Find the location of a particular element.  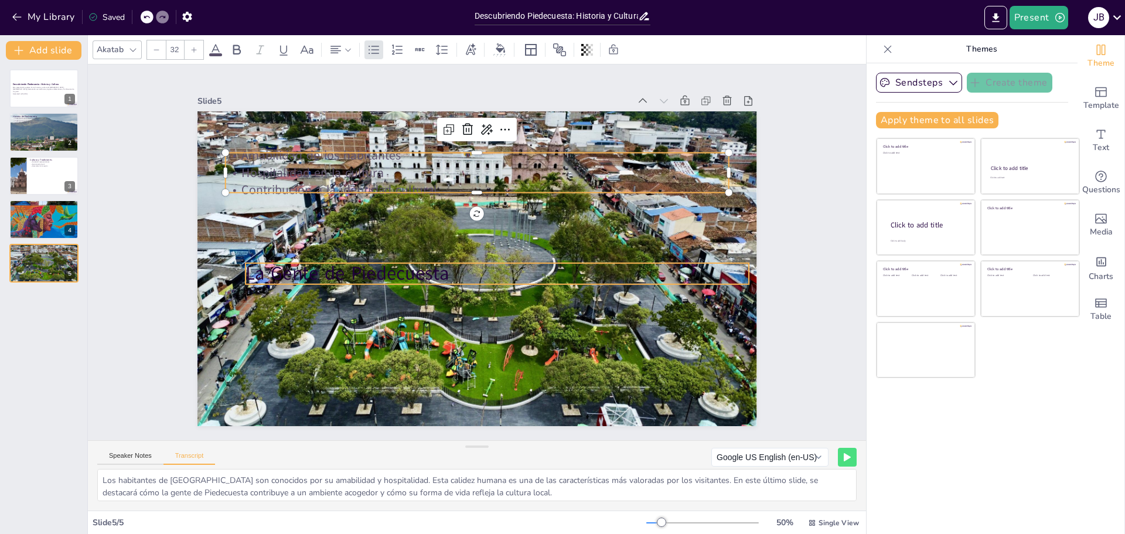

span: Charts is located at coordinates (1101, 277).